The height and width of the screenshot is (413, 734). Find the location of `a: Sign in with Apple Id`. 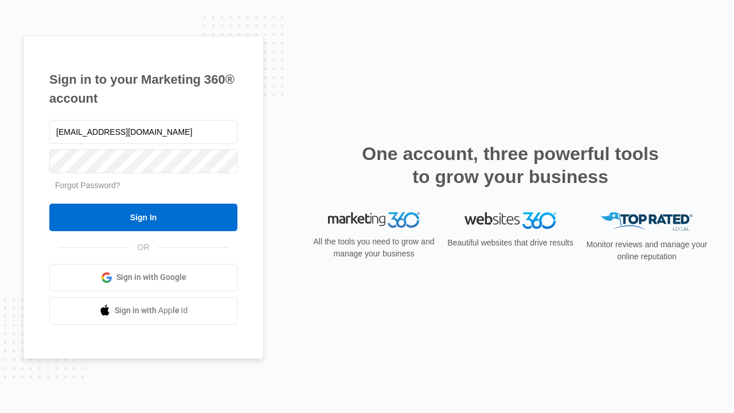

a: Sign in with Apple Id is located at coordinates (143, 311).